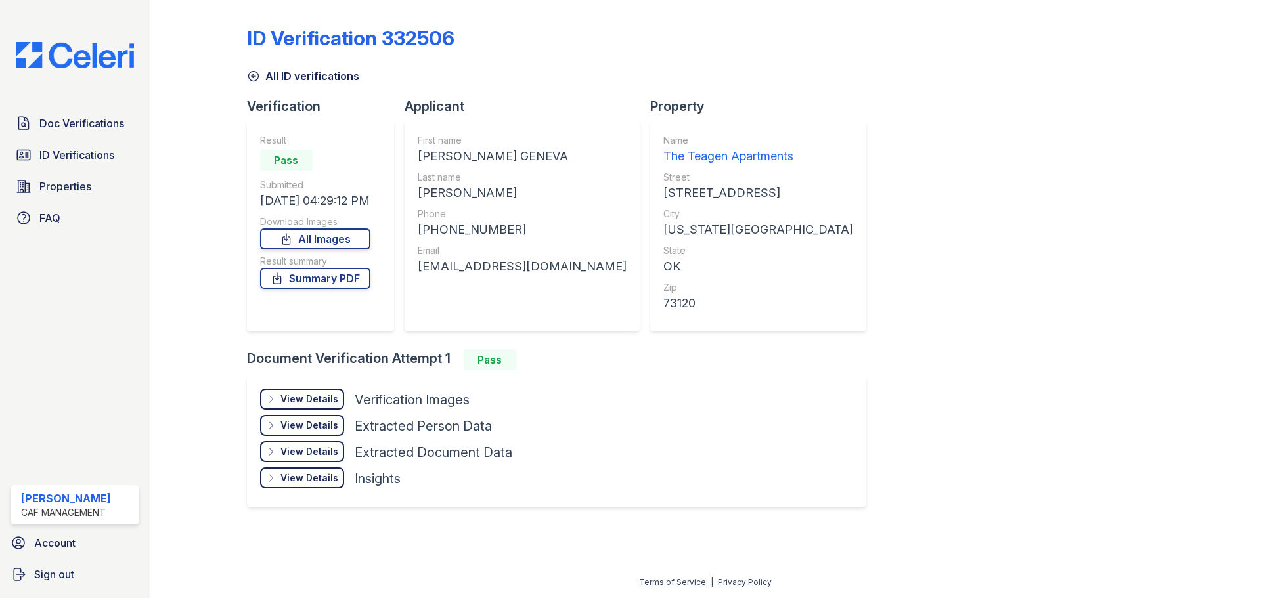 This screenshot has height=598, width=1261. I want to click on div: OK, so click(758, 267).